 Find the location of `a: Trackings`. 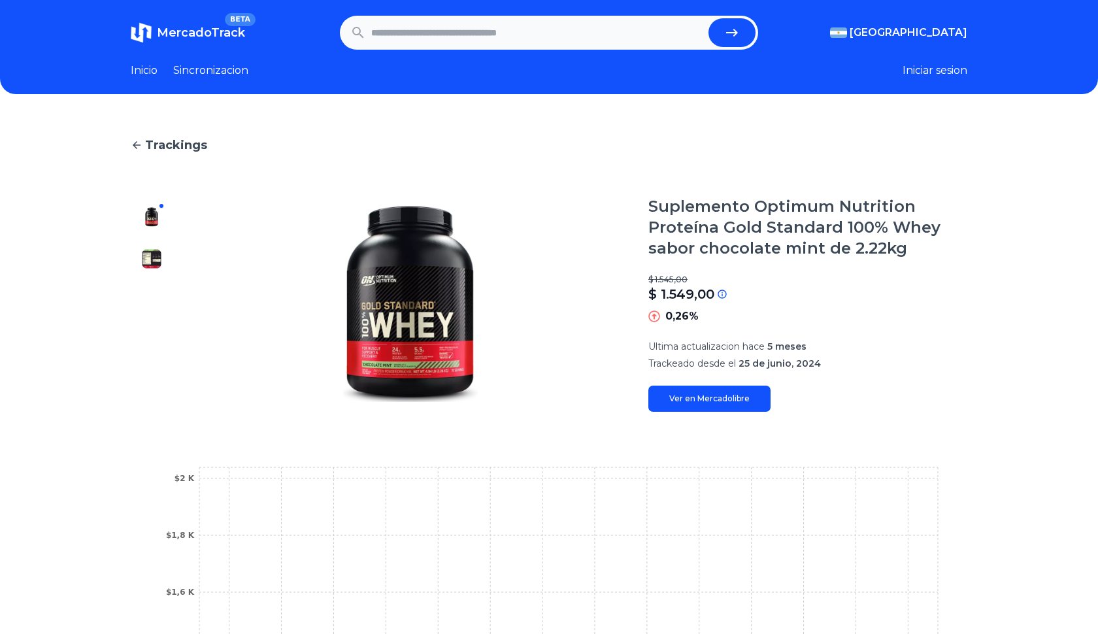

a: Trackings is located at coordinates (549, 145).